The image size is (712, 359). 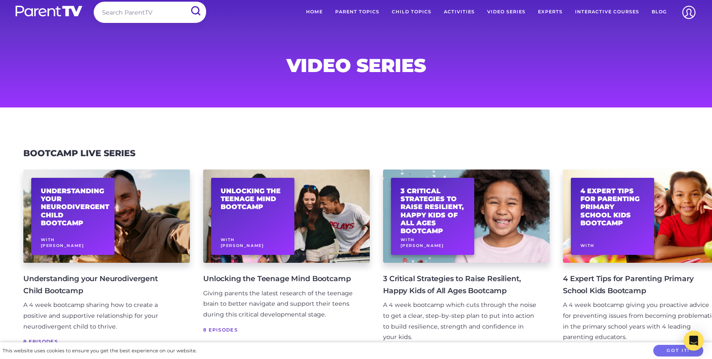 I want to click on a: Child Topics, so click(x=411, y=12).